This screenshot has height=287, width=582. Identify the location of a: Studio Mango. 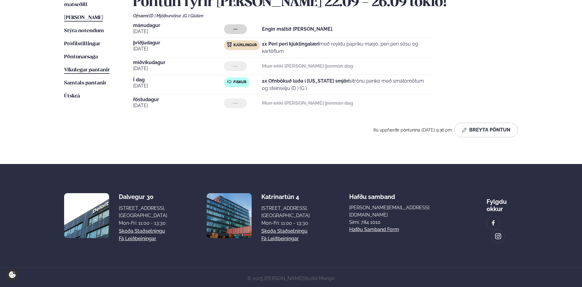
(319, 279).